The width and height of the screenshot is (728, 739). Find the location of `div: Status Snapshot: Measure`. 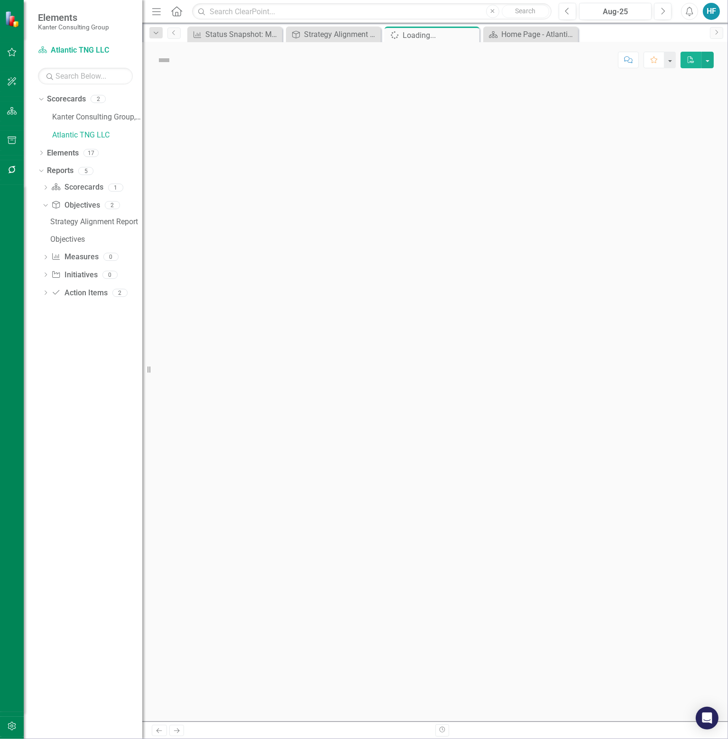

div: Status Snapshot: Measure is located at coordinates (242, 34).